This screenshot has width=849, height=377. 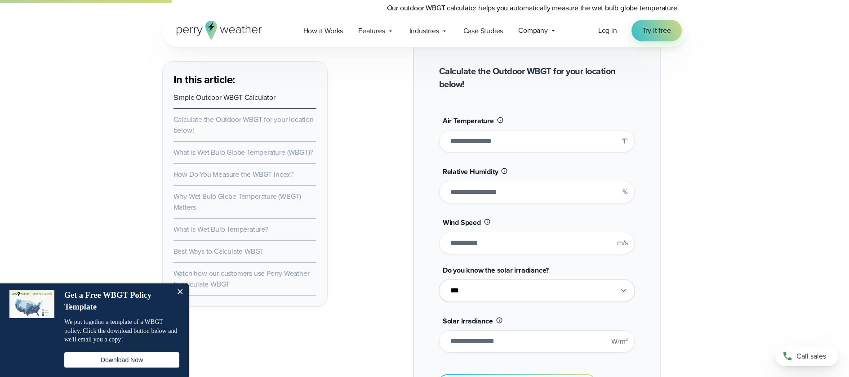 What do you see at coordinates (462, 222) in the screenshot?
I see `span: Wind Speed` at bounding box center [462, 222].